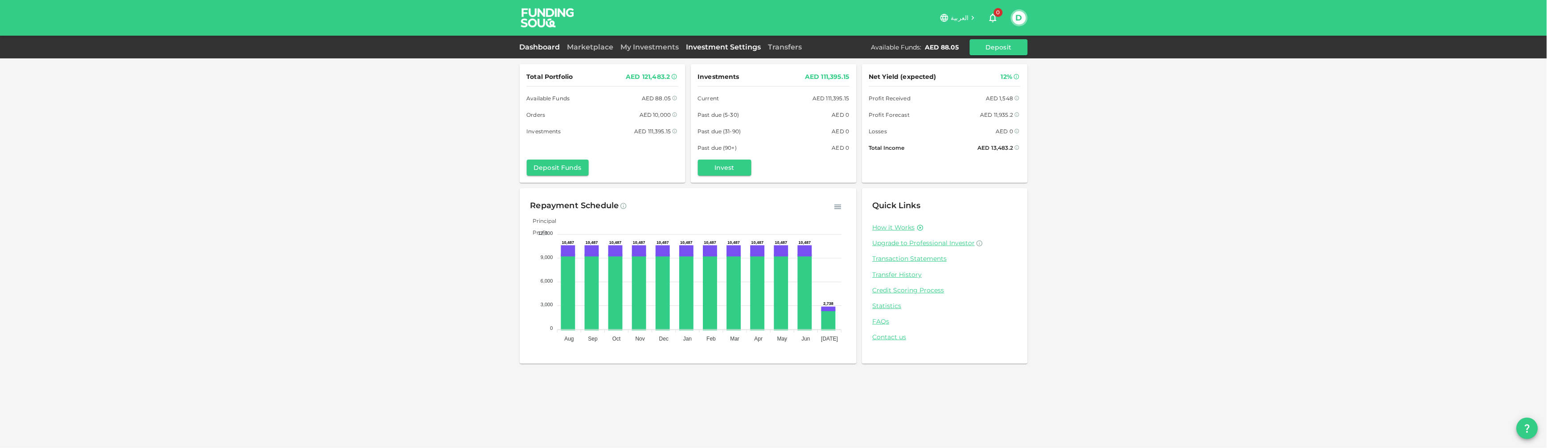 The width and height of the screenshot is (1547, 448). Describe the element at coordinates (945, 274) in the screenshot. I see `a: Transfer History` at that location.